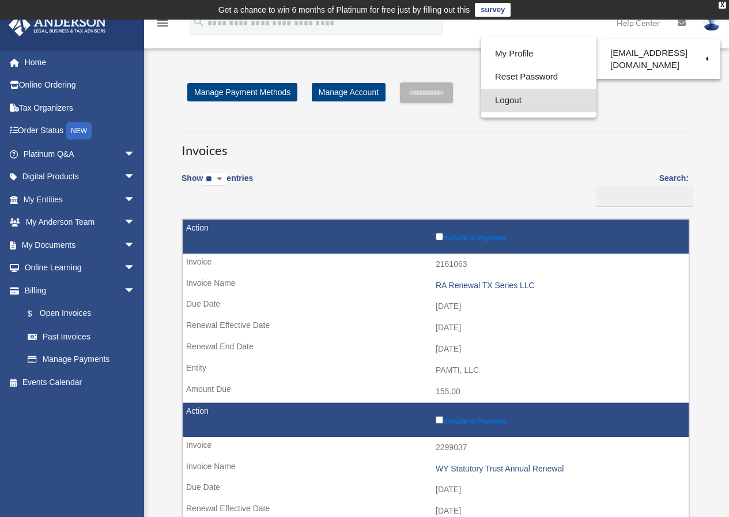  What do you see at coordinates (242, 92) in the screenshot?
I see `a: Manage Payment Methods` at bounding box center [242, 92].